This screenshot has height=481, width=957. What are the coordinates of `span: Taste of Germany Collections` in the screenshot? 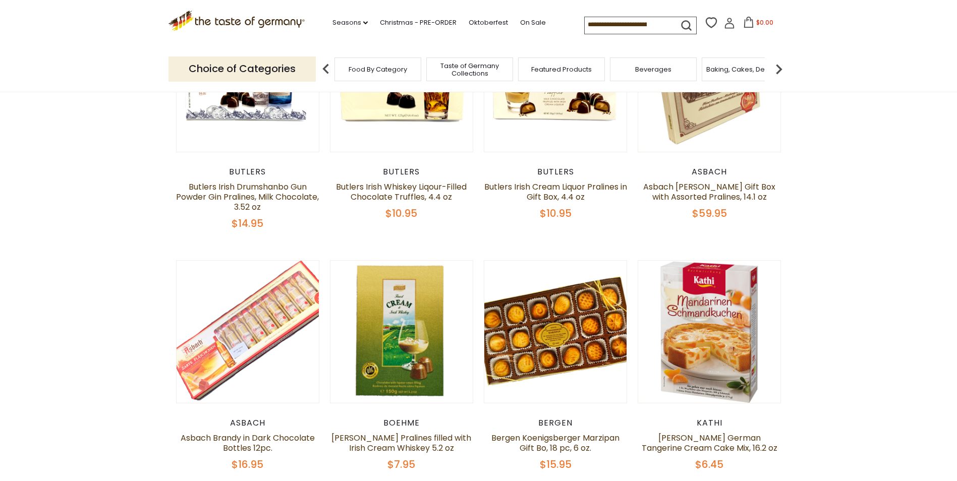 It's located at (469, 70).